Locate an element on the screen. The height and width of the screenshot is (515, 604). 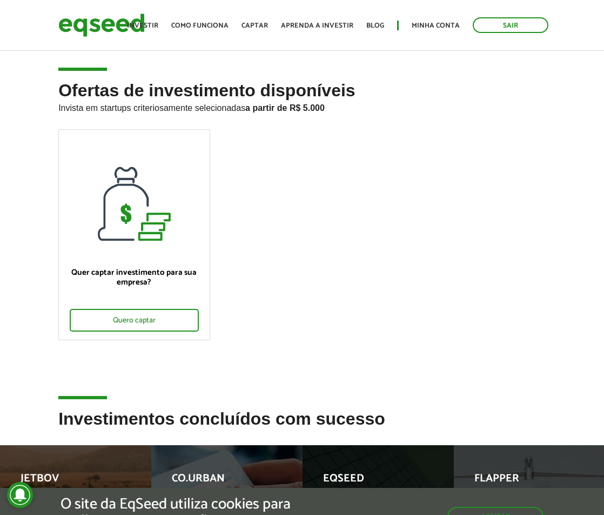
a: Sair is located at coordinates (511, 25).